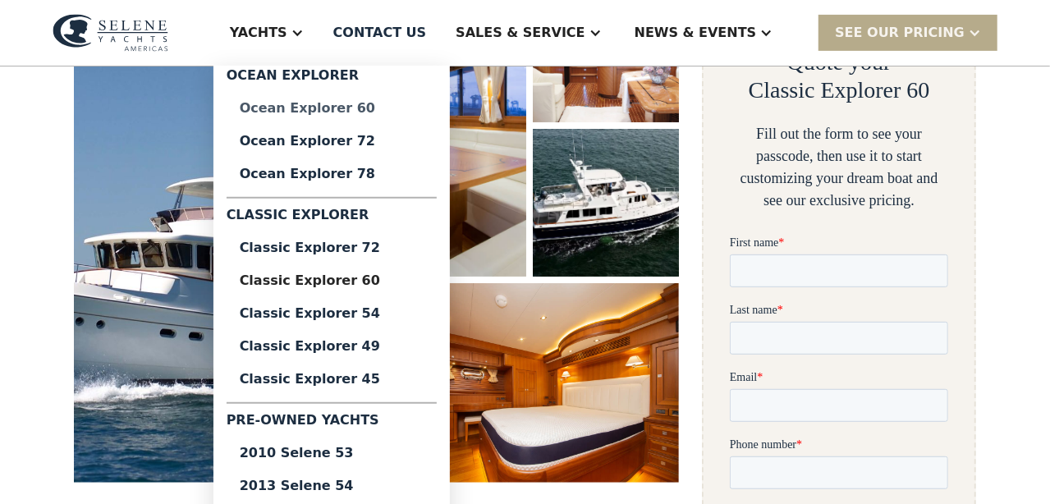 The height and width of the screenshot is (504, 1050). Describe the element at coordinates (839, 167) in the screenshot. I see `div: Fill out the form to see your passcode, then use it to start customizing your dream boat and see ...` at that location.